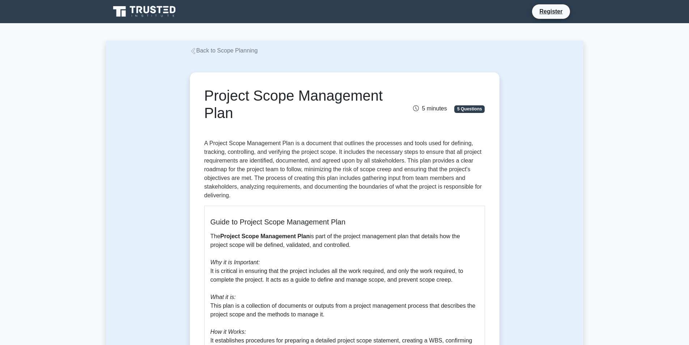  I want to click on i: What it is:, so click(223, 297).